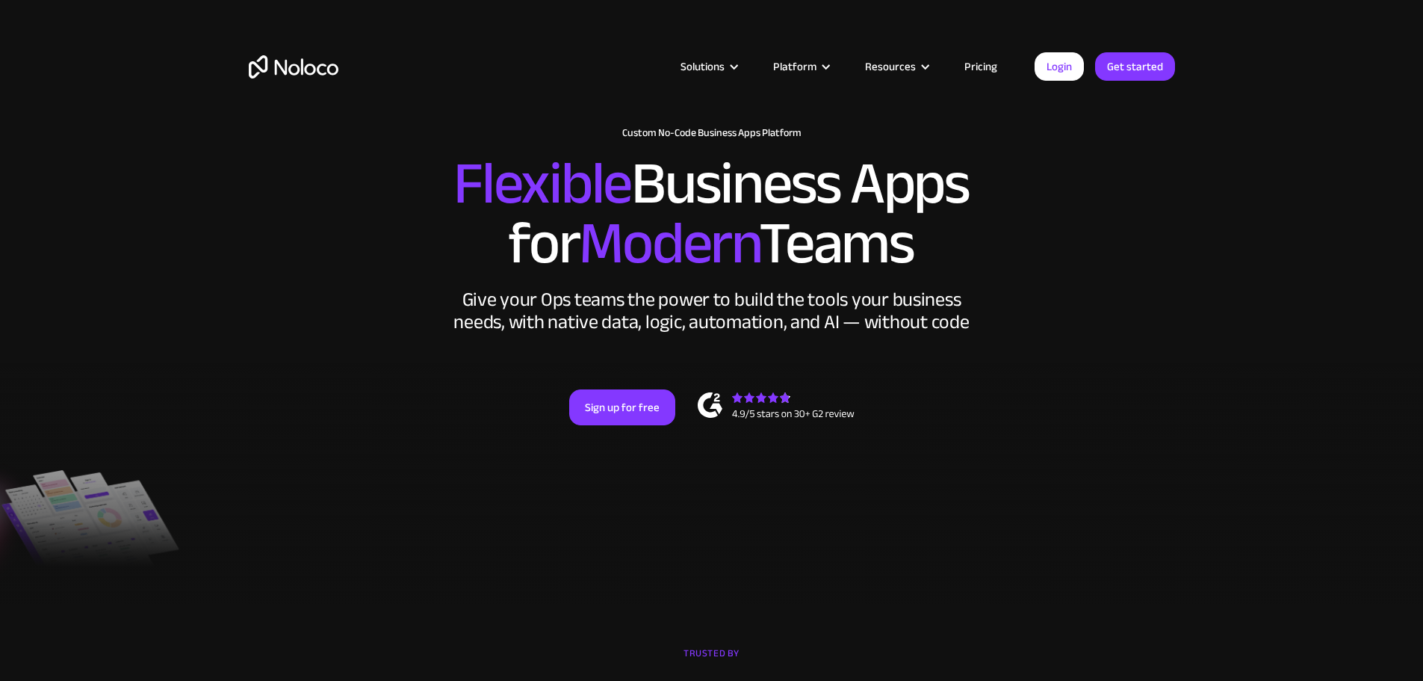  I want to click on div: Give your Ops teams the power to build the tools your business needs, with native data, logic, au..., so click(712, 311).